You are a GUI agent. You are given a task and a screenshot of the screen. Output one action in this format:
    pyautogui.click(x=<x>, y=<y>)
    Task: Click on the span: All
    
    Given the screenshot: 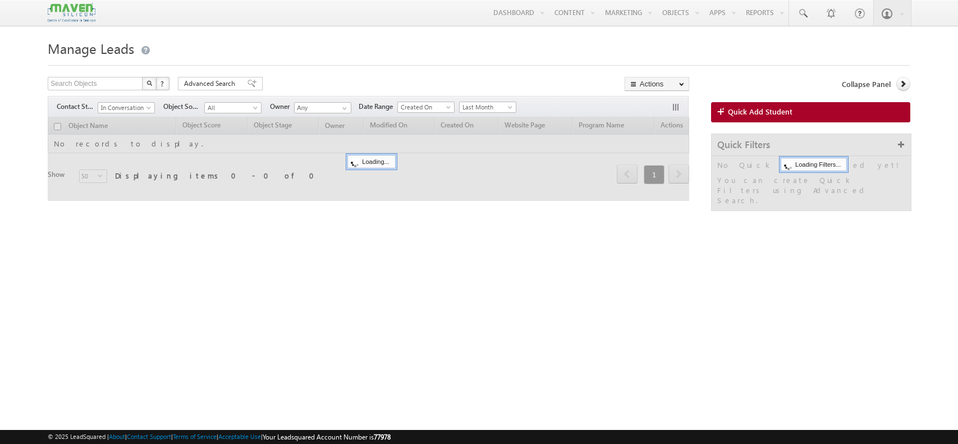 What is the action you would take?
    pyautogui.click(x=231, y=108)
    